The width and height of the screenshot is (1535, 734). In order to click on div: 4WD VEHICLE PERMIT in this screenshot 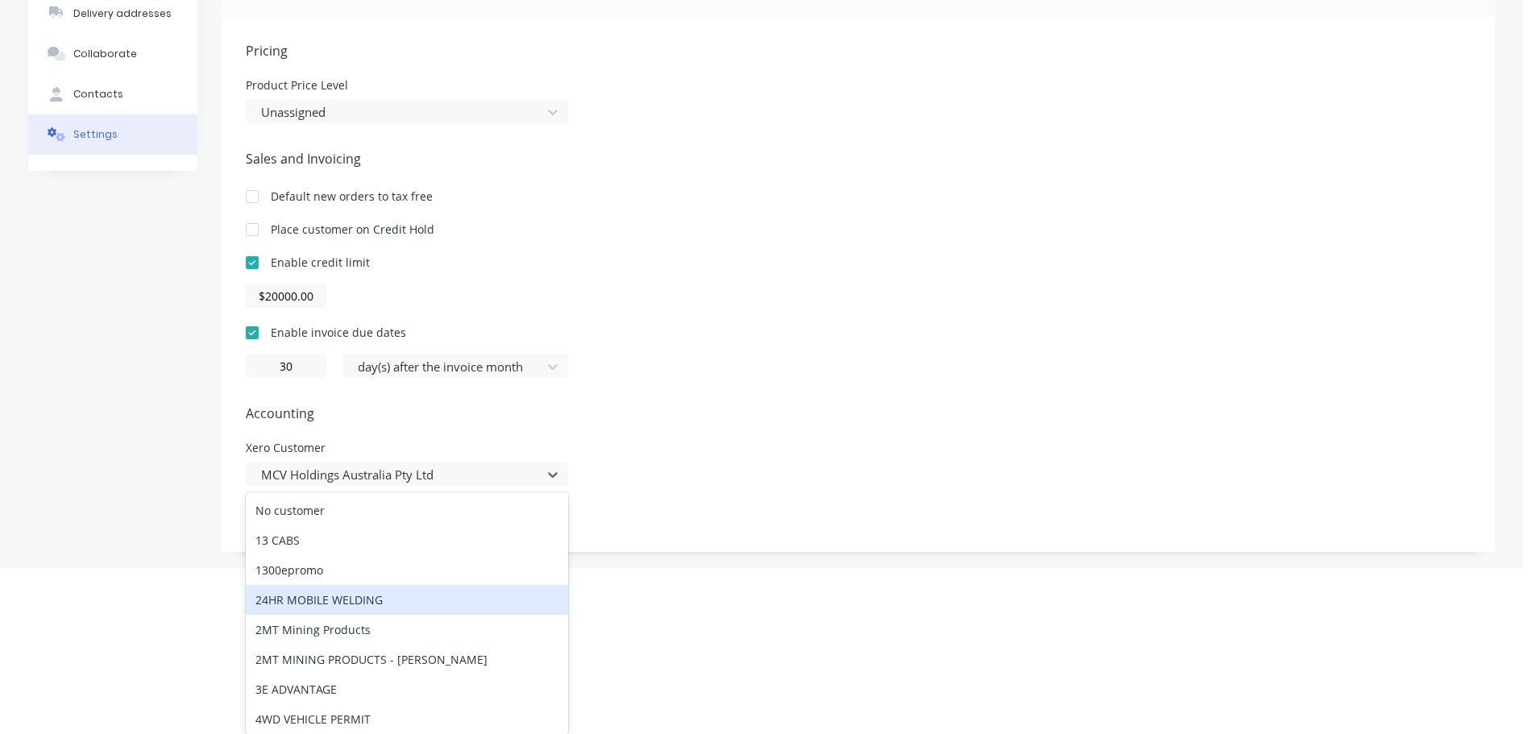, I will do `click(407, 719)`.